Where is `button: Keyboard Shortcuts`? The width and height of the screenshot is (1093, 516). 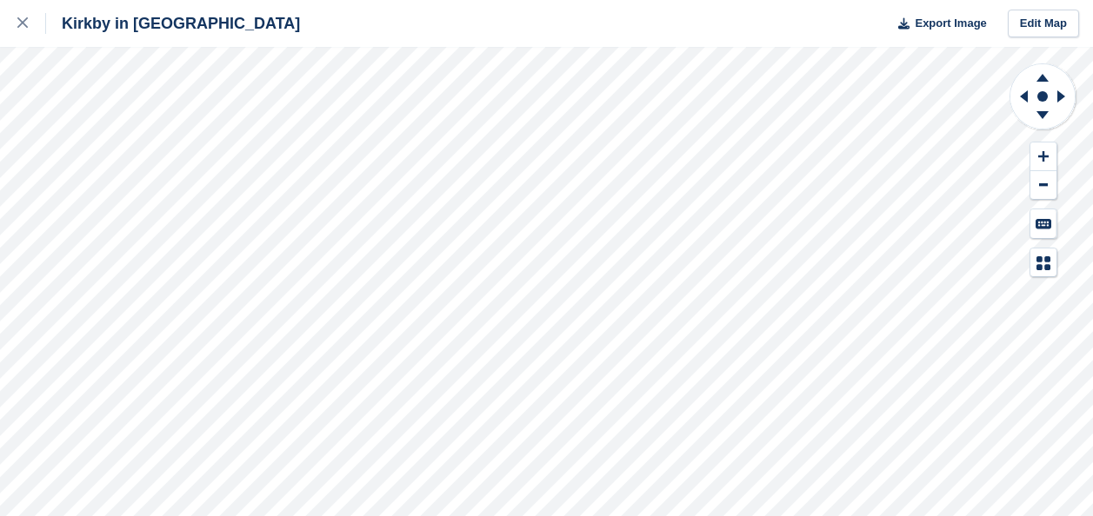
button: Keyboard Shortcuts is located at coordinates (1043, 223).